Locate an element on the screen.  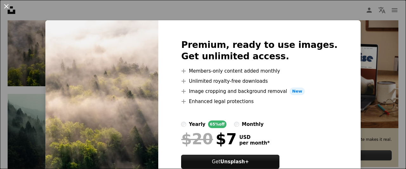
span: per month * is located at coordinates (255, 143).